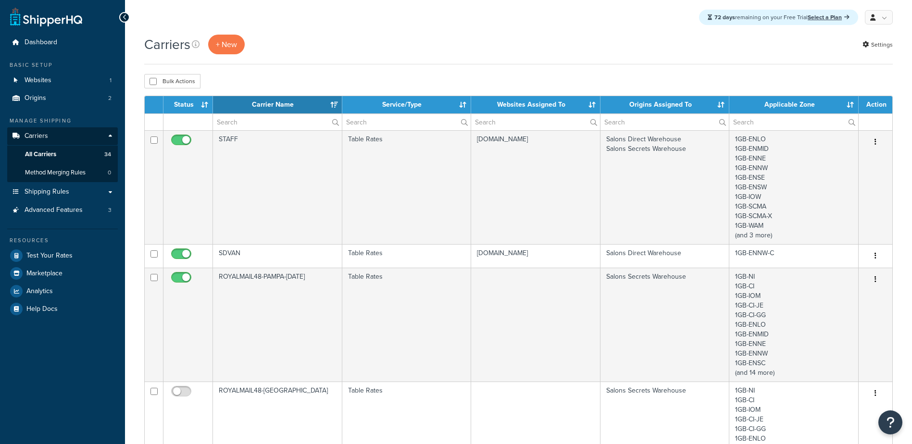  What do you see at coordinates (108, 154) in the screenshot?
I see `span: 34` at bounding box center [108, 154].